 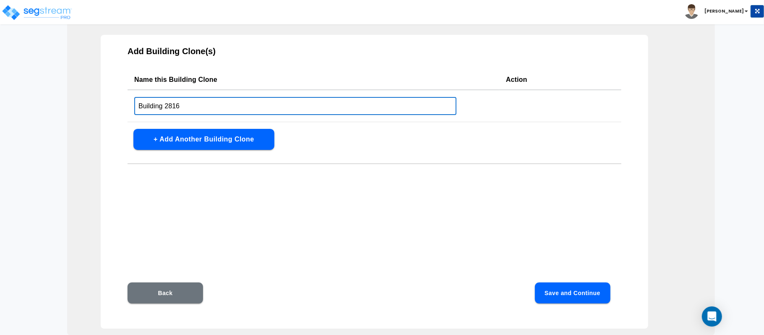 What do you see at coordinates (313, 80) in the screenshot?
I see `th: Name this Building Clone` at bounding box center [313, 80].